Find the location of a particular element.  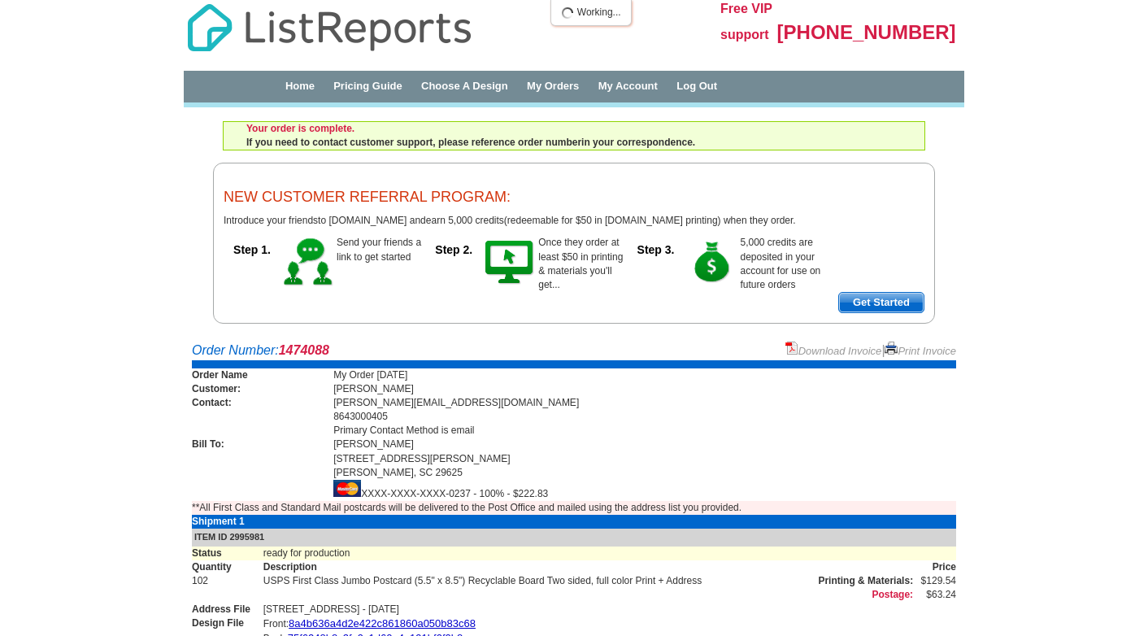

a: Choose A Design is located at coordinates (464, 85).